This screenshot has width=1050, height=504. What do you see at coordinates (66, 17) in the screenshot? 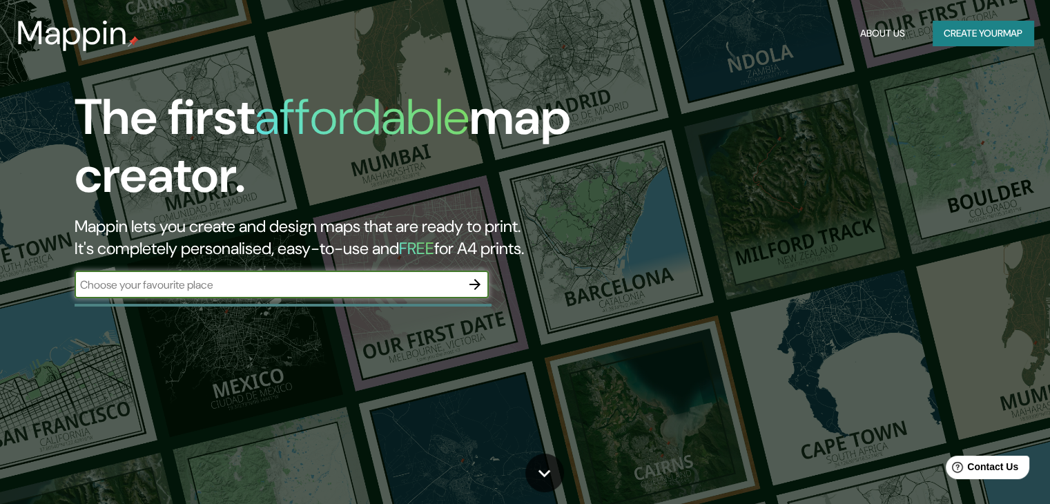
I see `span: Contact Us` at bounding box center [66, 17].